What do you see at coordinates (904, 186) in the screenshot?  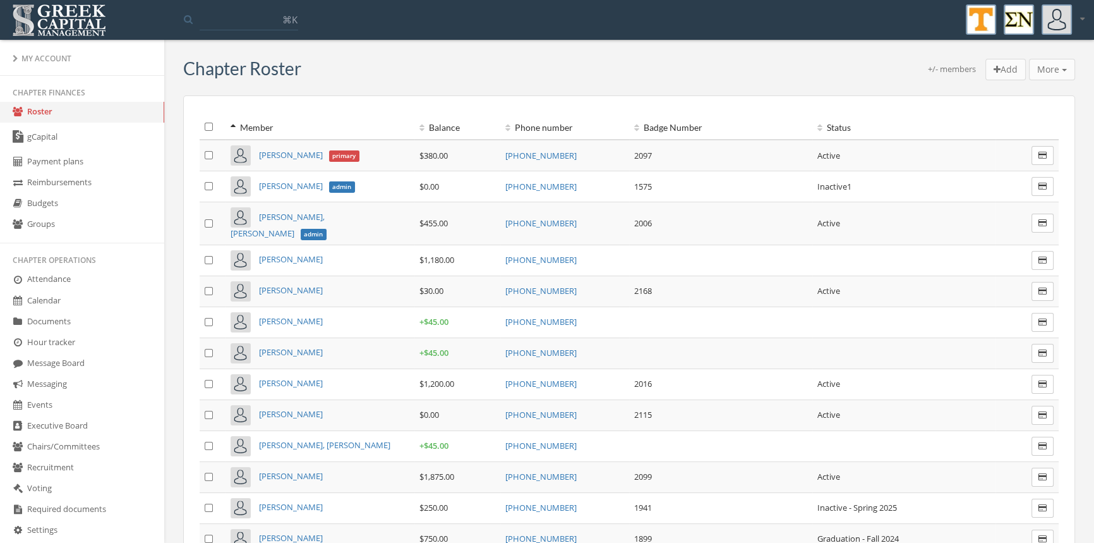 I see `td: Inactive1` at bounding box center [904, 186].